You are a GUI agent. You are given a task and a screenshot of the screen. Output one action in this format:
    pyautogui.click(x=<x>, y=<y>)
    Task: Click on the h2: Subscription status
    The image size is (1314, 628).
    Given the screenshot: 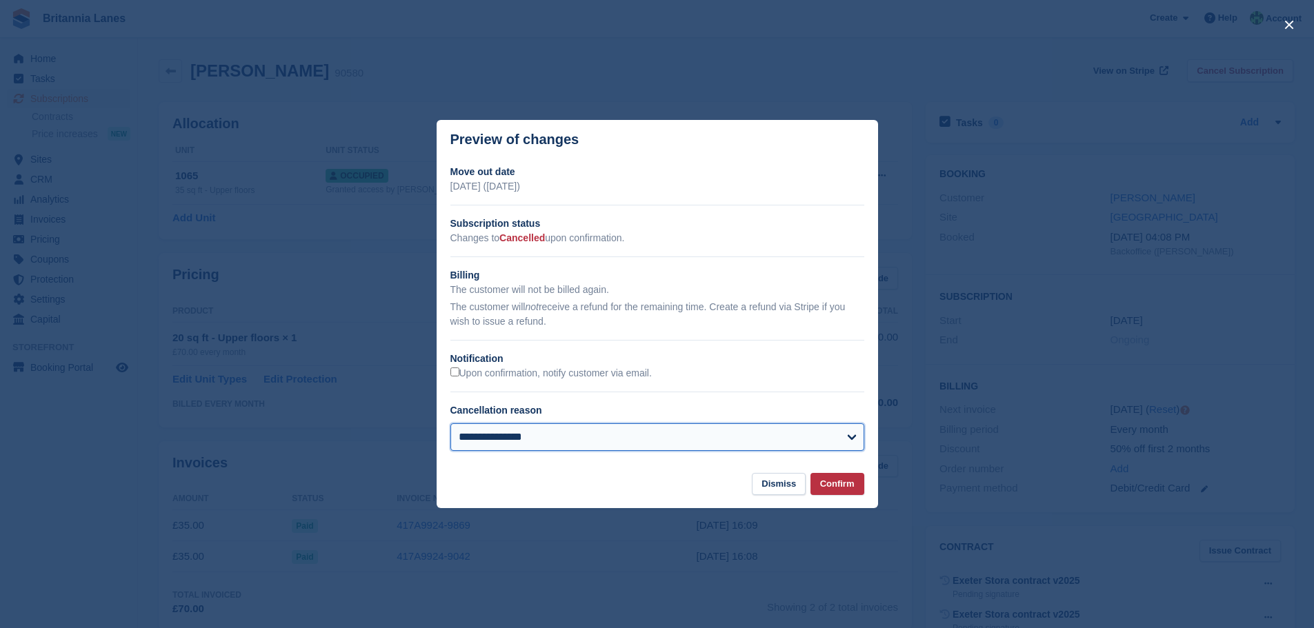 What is the action you would take?
    pyautogui.click(x=657, y=224)
    